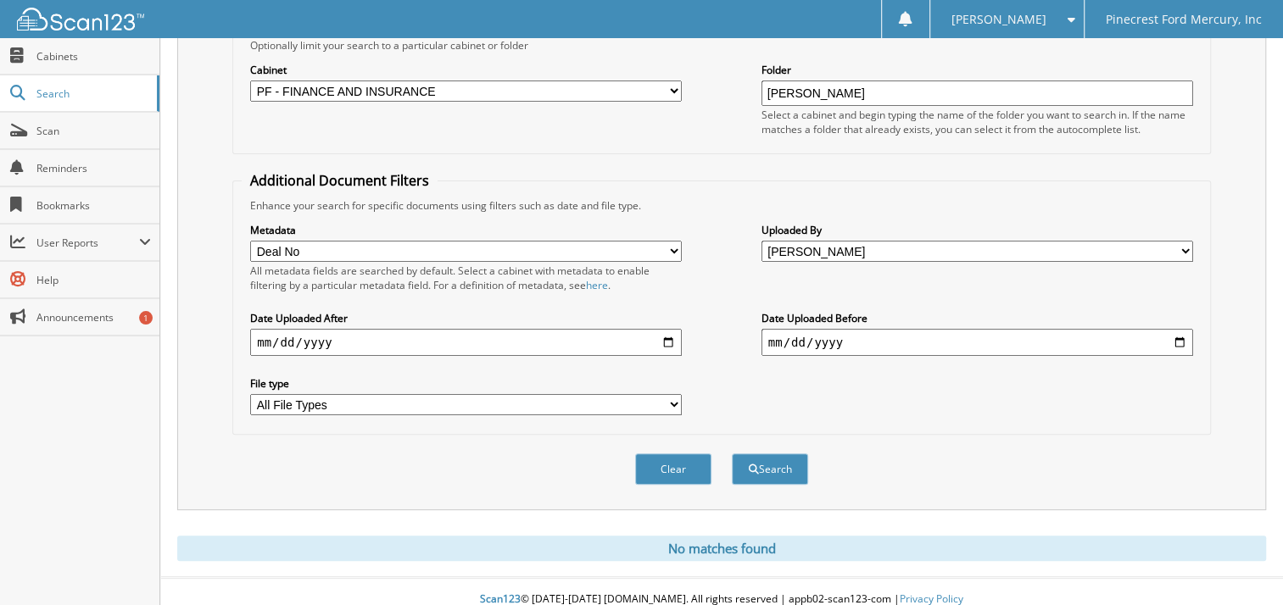 The width and height of the screenshot is (1283, 605). Describe the element at coordinates (673, 469) in the screenshot. I see `button: Clear` at that location.